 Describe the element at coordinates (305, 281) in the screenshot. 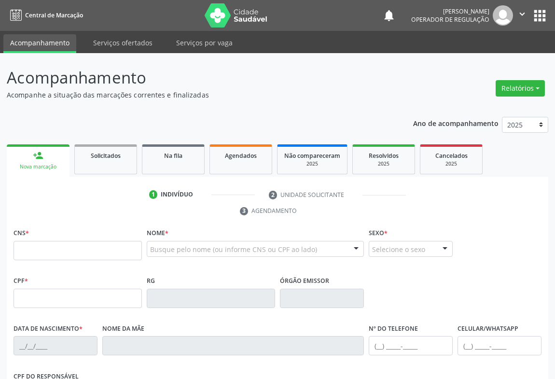

I see `label: Órgão emissor` at that location.